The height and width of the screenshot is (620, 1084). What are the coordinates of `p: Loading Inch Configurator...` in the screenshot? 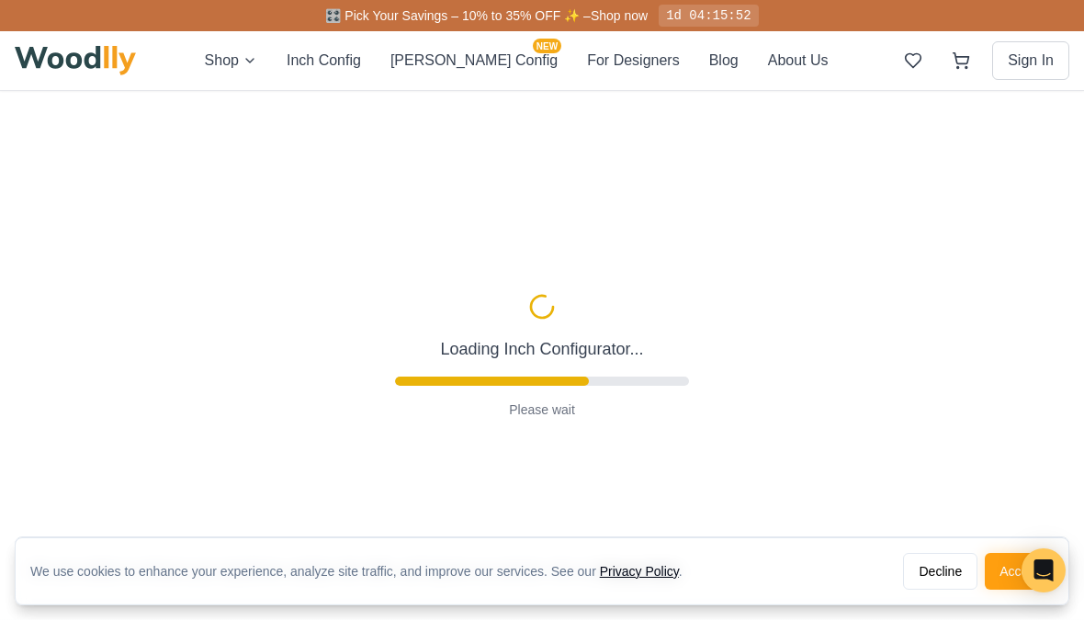 It's located at (541, 258).